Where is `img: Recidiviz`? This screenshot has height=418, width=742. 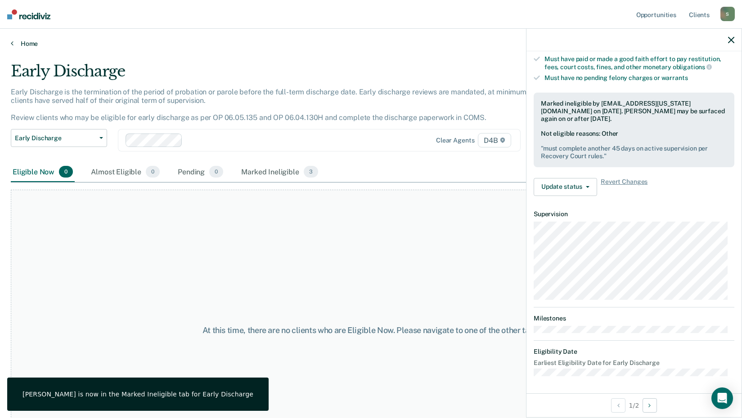 img: Recidiviz is located at coordinates (29, 14).